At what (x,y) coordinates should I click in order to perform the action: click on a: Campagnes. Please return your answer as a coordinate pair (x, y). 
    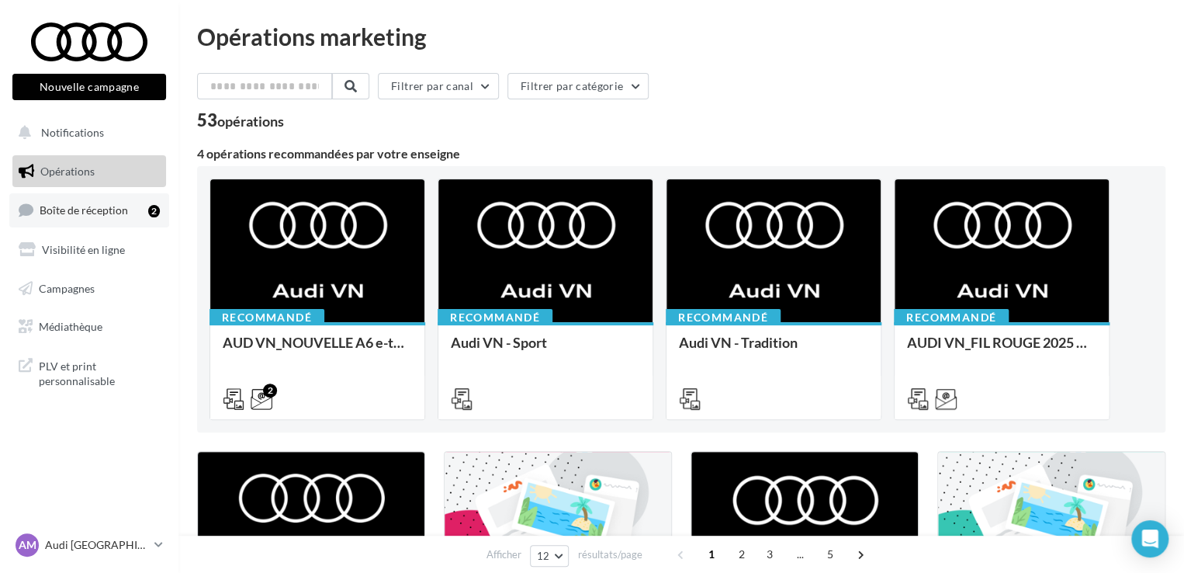
    Looking at the image, I should click on (89, 289).